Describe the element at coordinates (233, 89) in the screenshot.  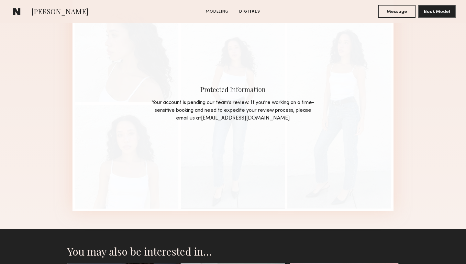
I see `div: Protected Information` at that location.